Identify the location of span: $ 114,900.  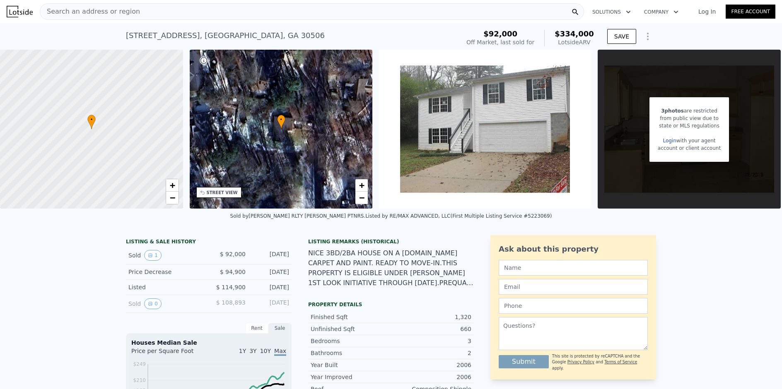
(231, 288).